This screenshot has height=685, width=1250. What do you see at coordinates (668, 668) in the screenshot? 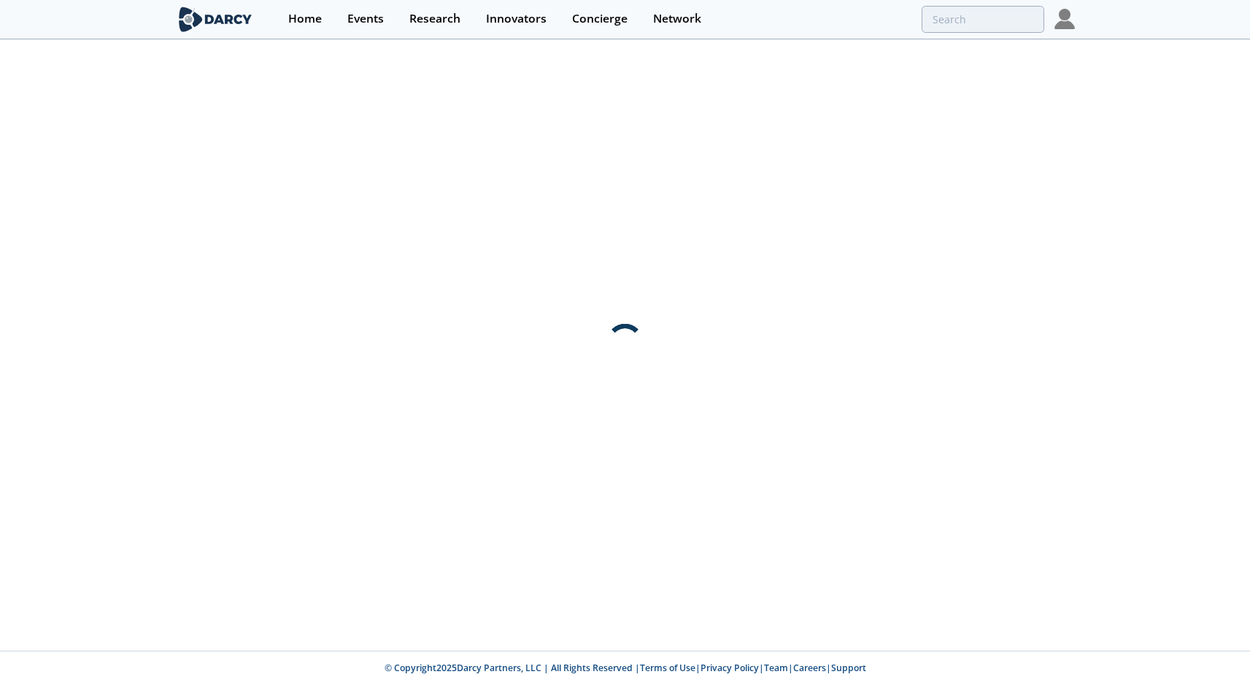
I see `a: Terms of Use` at bounding box center [668, 668].